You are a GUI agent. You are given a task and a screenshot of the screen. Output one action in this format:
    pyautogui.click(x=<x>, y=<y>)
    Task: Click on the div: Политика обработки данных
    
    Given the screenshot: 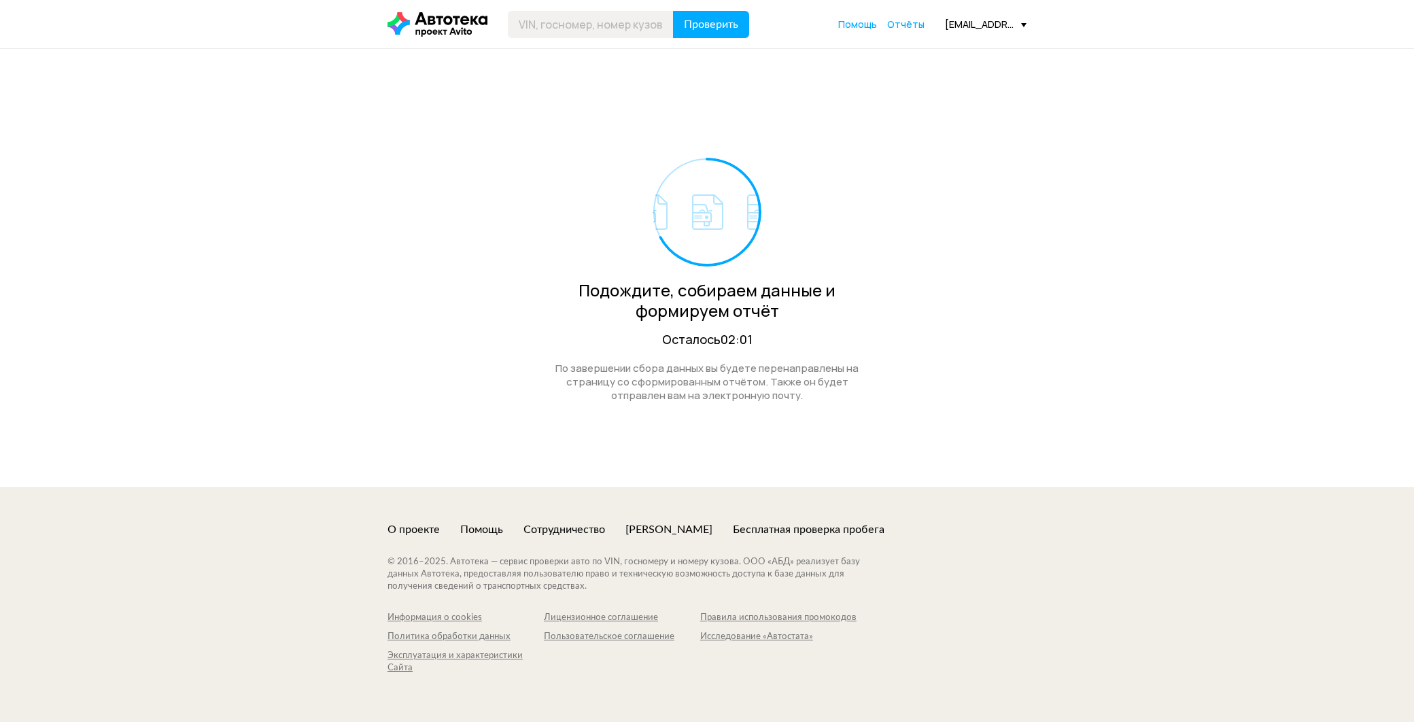 What is the action you would take?
    pyautogui.click(x=466, y=637)
    